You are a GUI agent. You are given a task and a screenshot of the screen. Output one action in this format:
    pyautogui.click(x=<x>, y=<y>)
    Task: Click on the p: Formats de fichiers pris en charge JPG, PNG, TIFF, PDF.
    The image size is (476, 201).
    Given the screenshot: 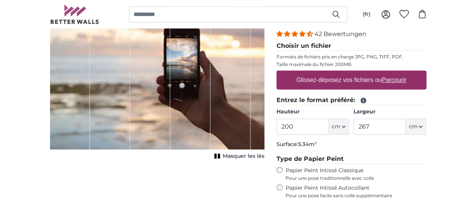 What is the action you would take?
    pyautogui.click(x=351, y=57)
    